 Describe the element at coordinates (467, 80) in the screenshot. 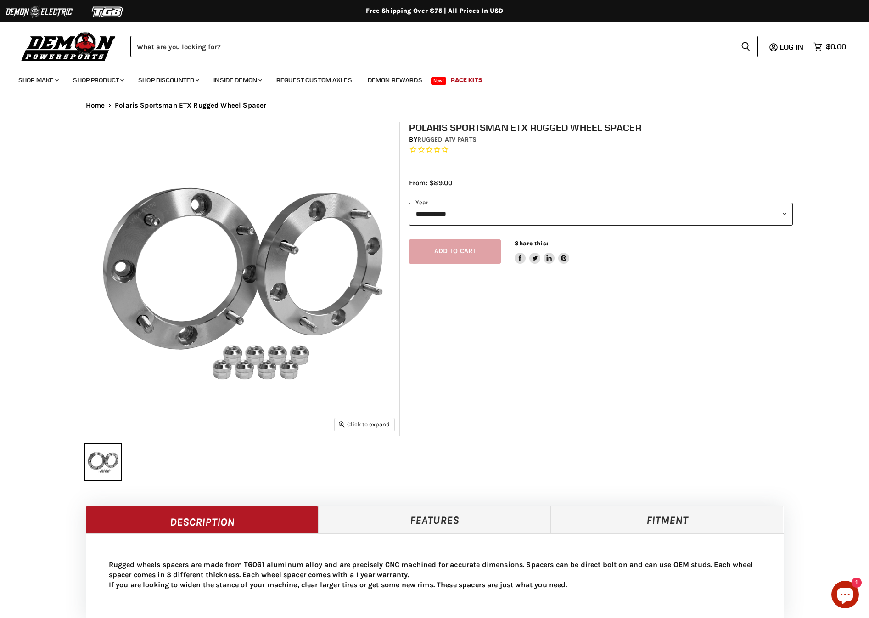

I see `a: Race Kits` at that location.